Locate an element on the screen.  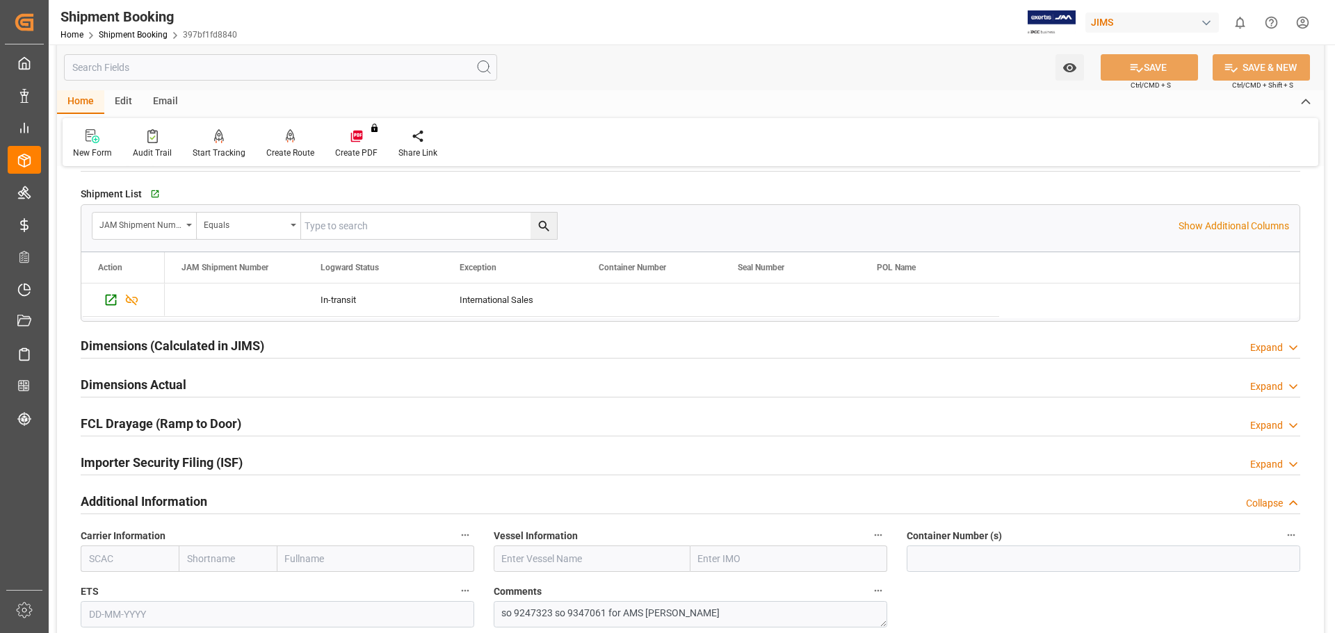
span: Comments is located at coordinates (517, 592).